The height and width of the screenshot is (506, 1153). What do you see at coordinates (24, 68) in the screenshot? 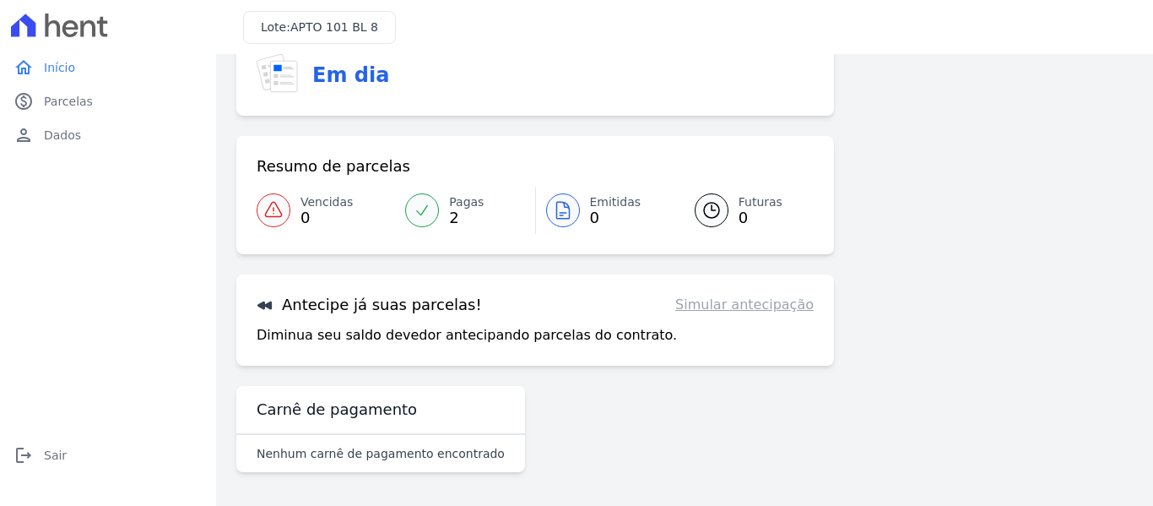
I see `i: home` at bounding box center [24, 68].